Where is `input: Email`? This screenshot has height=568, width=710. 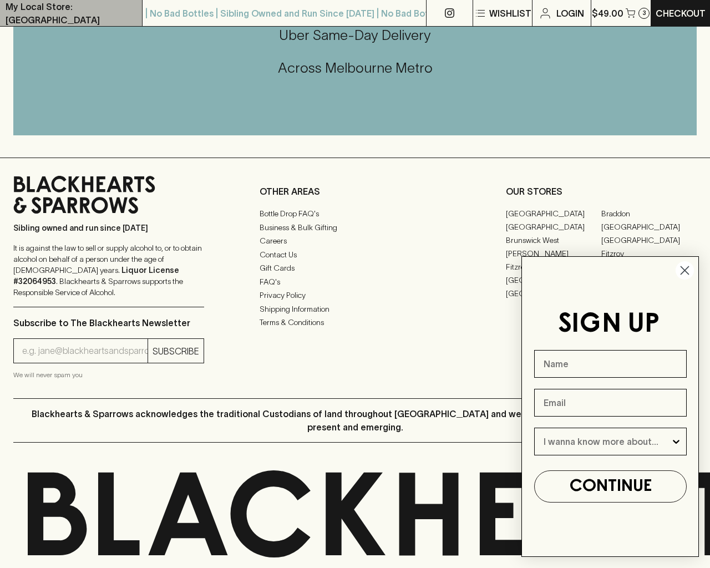
input: Email is located at coordinates (610, 403).